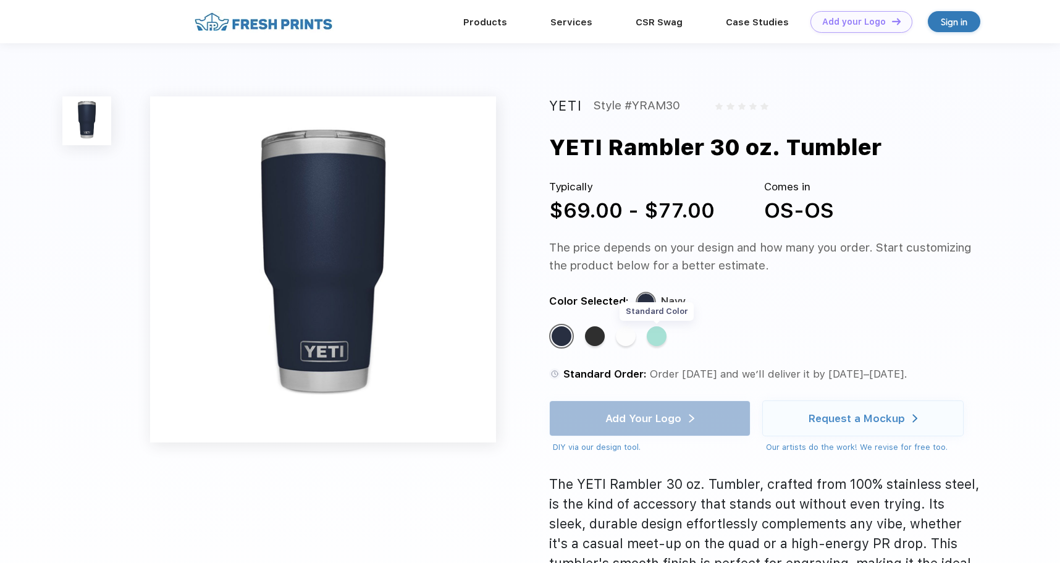  Describe the element at coordinates (555, 374) in the screenshot. I see `img: standard order` at that location.